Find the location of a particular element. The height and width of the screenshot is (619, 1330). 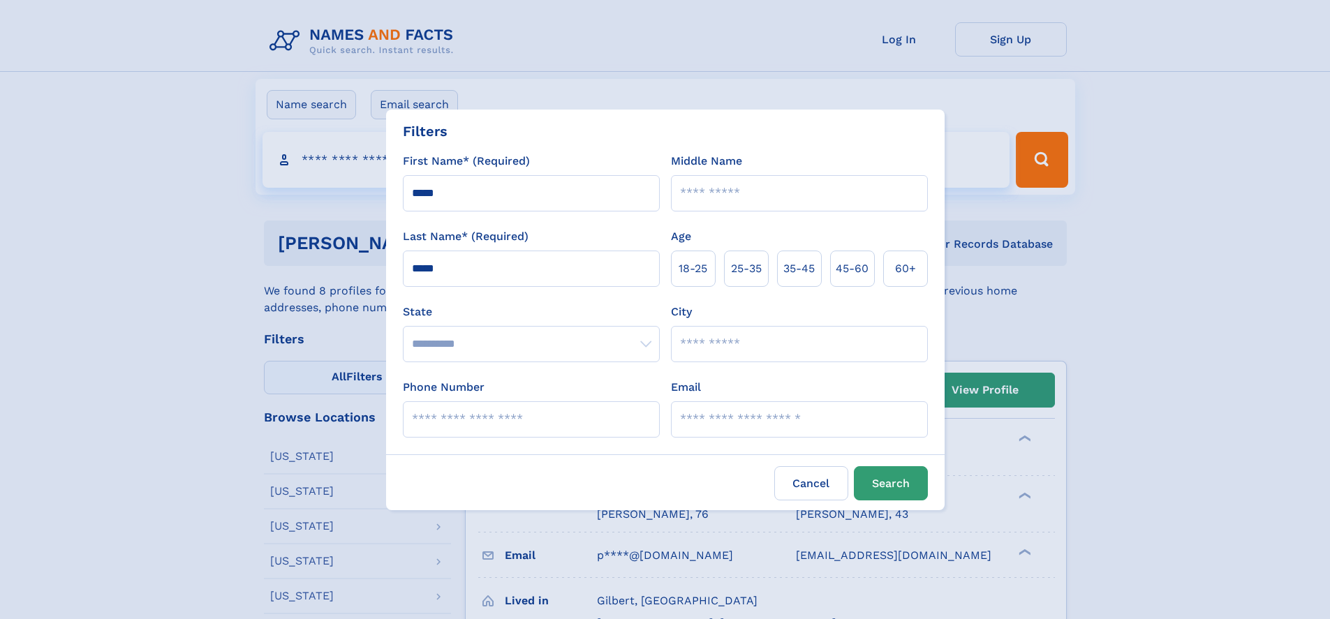

label: City is located at coordinates (681, 312).